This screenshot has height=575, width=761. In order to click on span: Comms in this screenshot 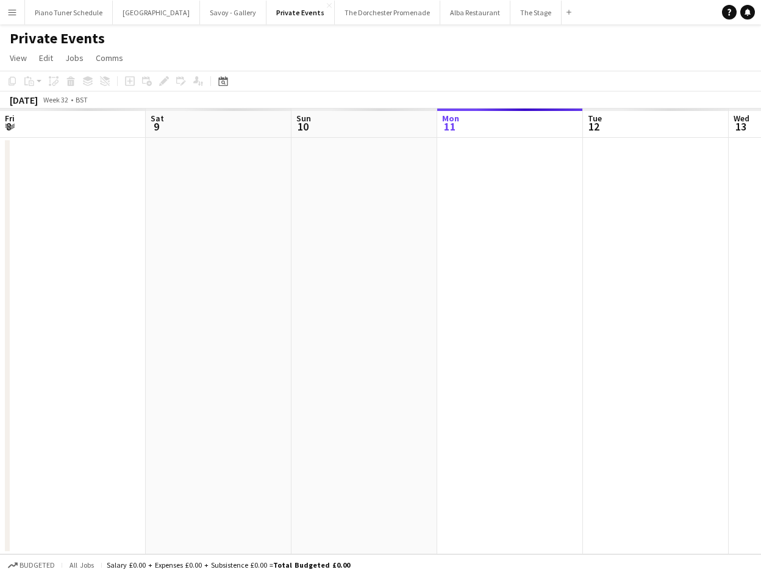, I will do `click(109, 58)`.